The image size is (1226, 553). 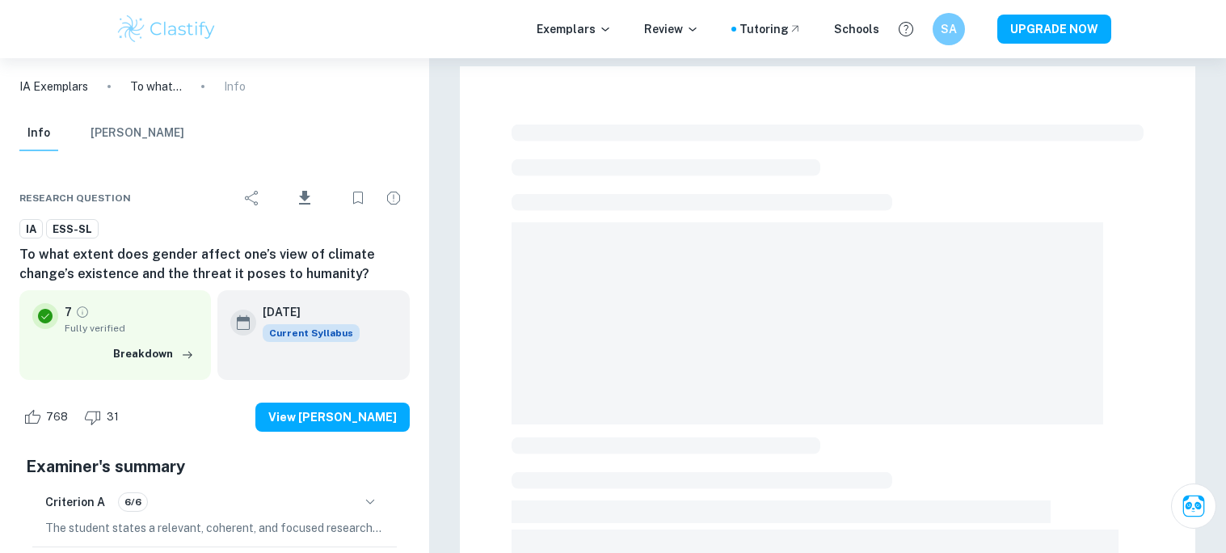 I want to click on a: ESS-SL, so click(x=72, y=229).